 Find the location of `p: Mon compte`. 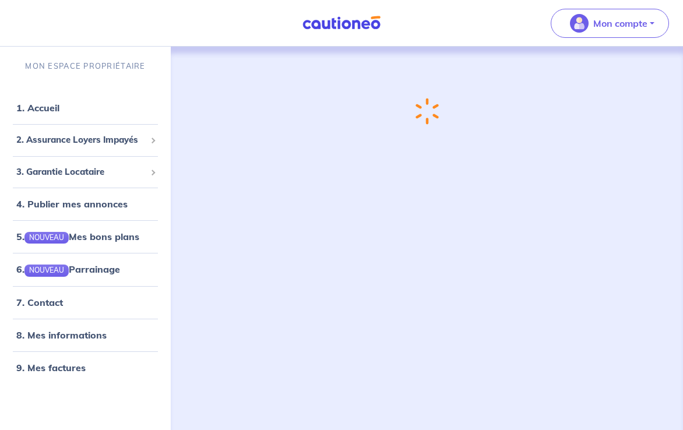

p: Mon compte is located at coordinates (620, 23).